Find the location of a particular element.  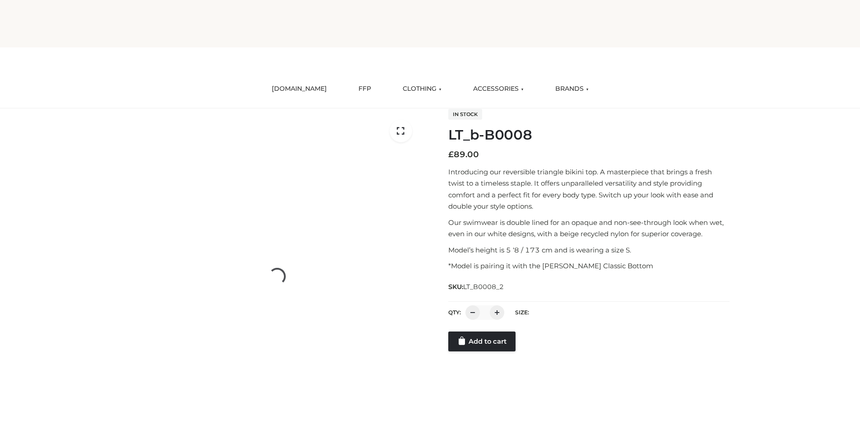

span: SKU: is located at coordinates (476, 287).